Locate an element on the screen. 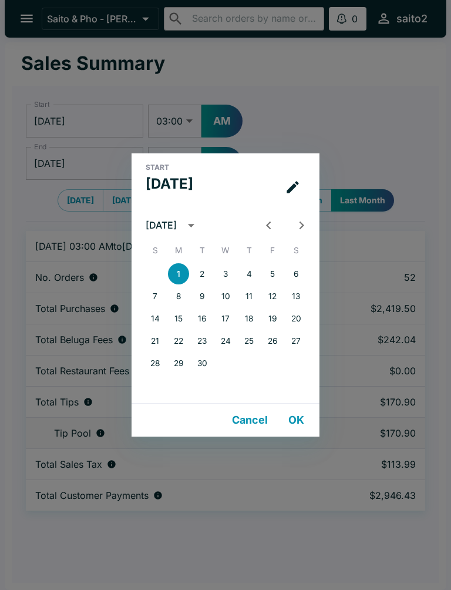 Image resolution: width=451 pixels, height=590 pixels. button: 29 is located at coordinates (179, 363).